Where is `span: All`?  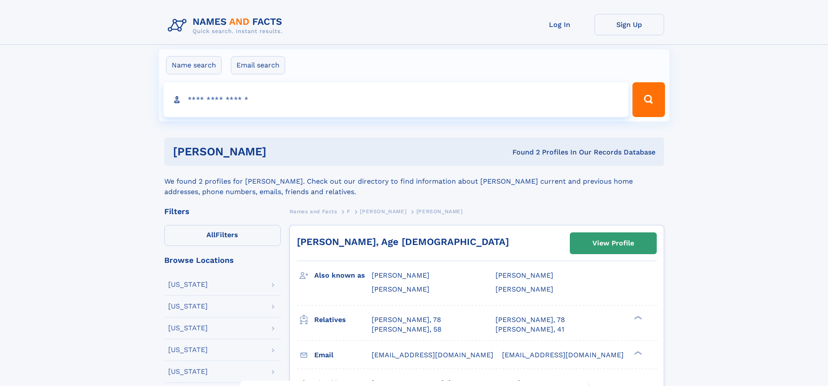
span: All is located at coordinates (211, 234).